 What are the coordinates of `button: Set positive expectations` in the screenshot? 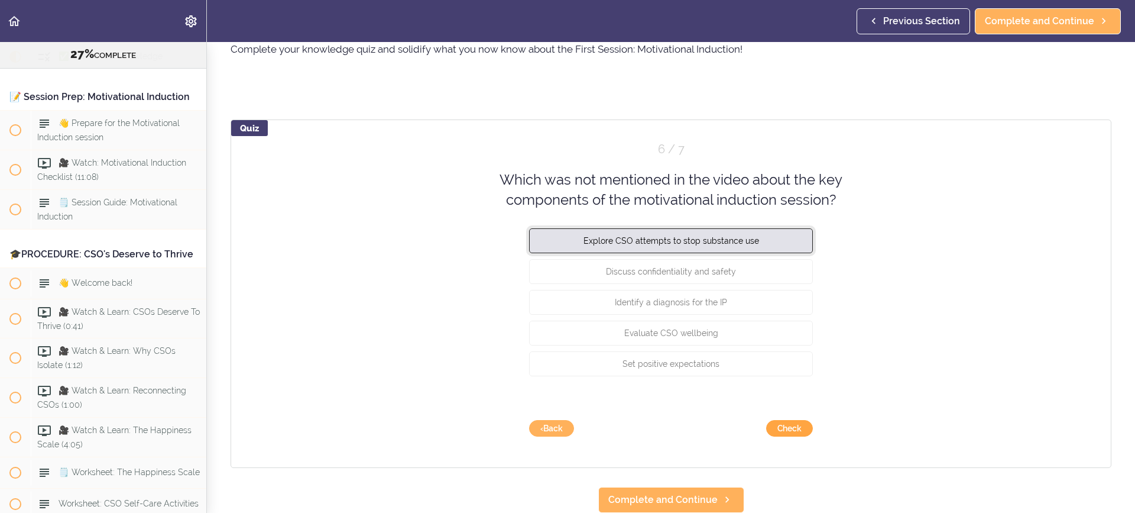 It's located at (671, 363).